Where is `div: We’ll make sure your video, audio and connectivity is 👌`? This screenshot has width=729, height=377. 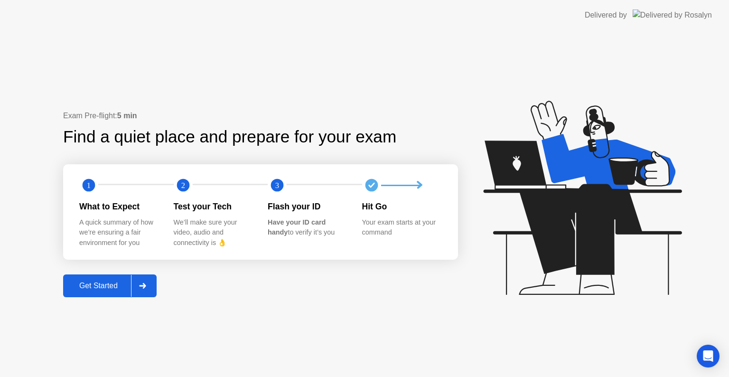 div: We’ll make sure your video, audio and connectivity is 👌 is located at coordinates (213, 233).